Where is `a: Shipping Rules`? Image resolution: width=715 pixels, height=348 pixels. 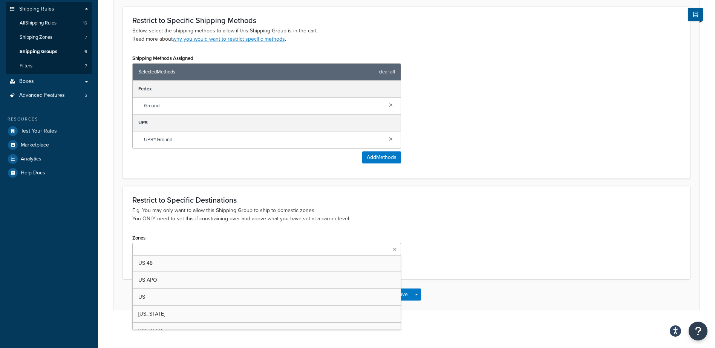 a: Shipping Rules is located at coordinates (49, 9).